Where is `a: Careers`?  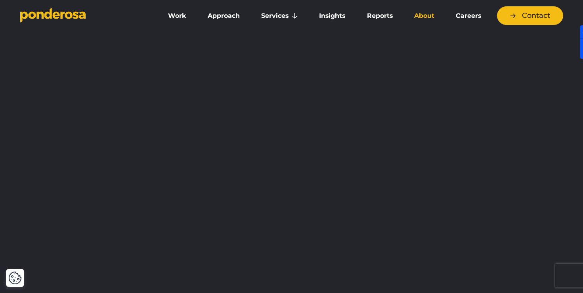 a: Careers is located at coordinates (468, 16).